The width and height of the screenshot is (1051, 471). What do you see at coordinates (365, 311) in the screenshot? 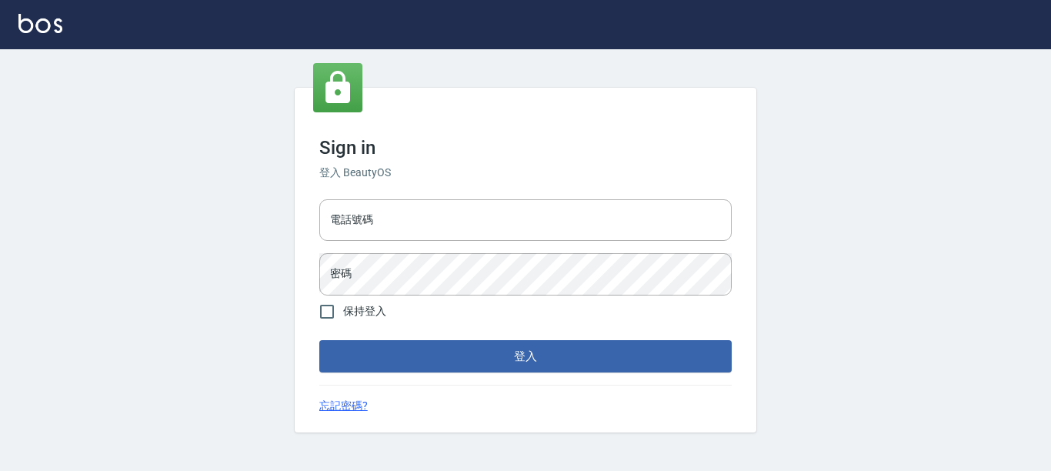
I see `span: 保持登入` at bounding box center [365, 311].